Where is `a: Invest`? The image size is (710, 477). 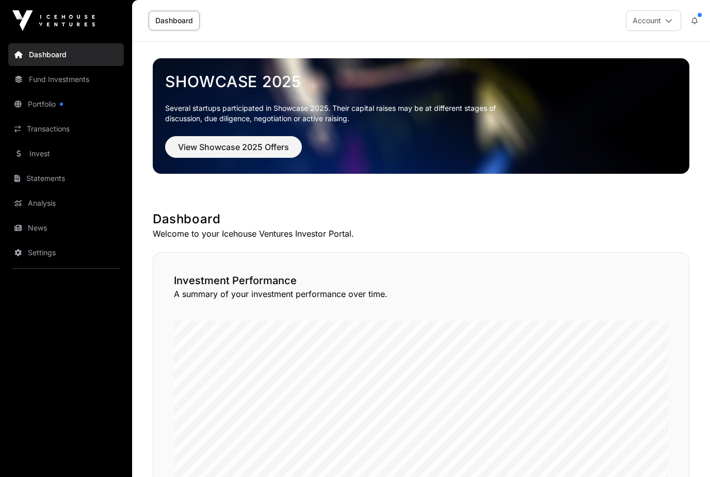
a: Invest is located at coordinates (66, 154).